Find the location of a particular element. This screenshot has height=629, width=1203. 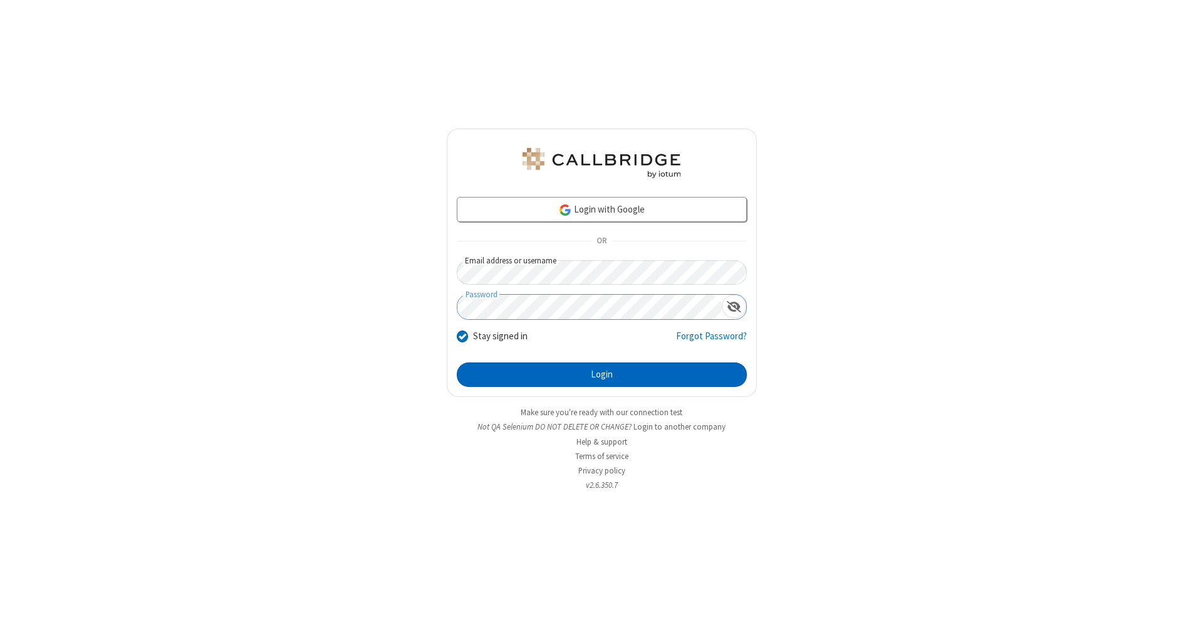

input: Email address or username is located at coordinates (602, 272).